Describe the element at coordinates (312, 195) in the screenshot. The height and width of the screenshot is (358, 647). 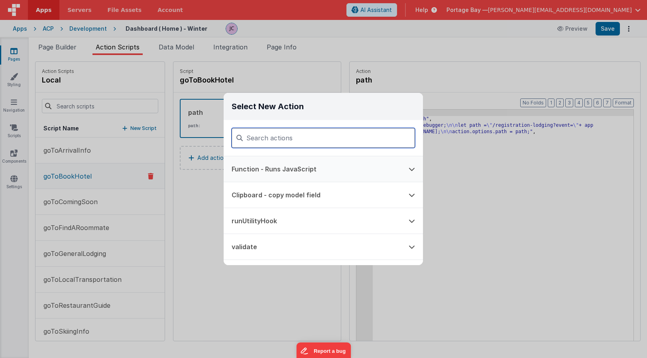
I see `button: Clipboard - copy model field` at that location.